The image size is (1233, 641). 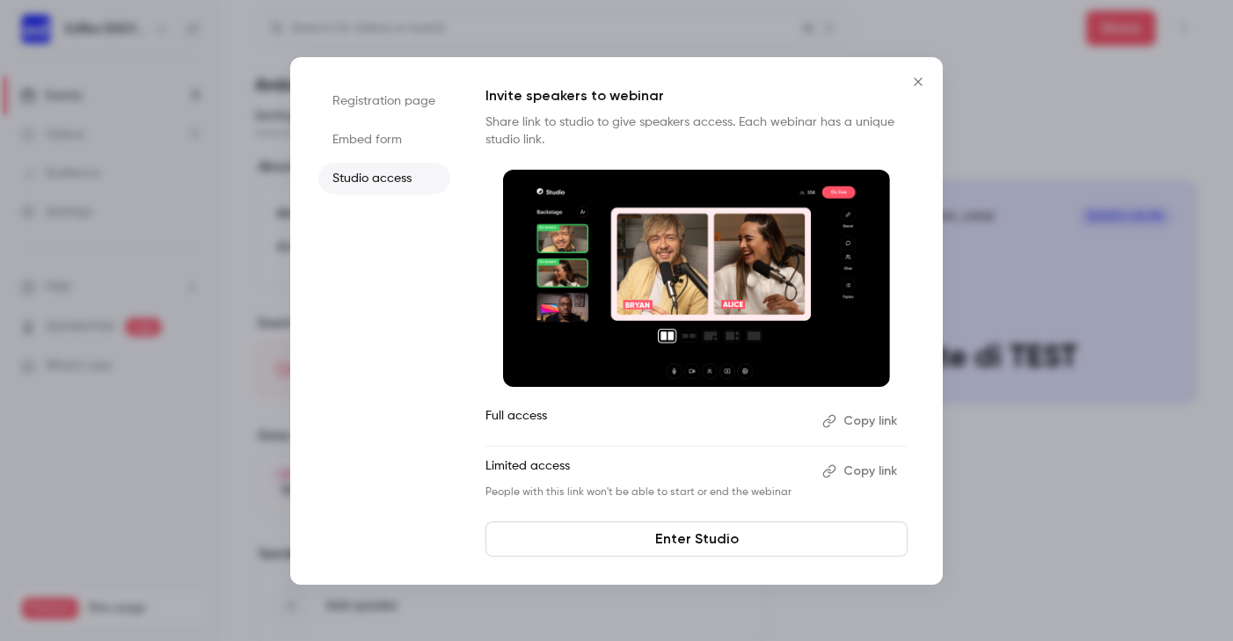 I want to click on img: Invite speakers to webinar, so click(x=697, y=279).